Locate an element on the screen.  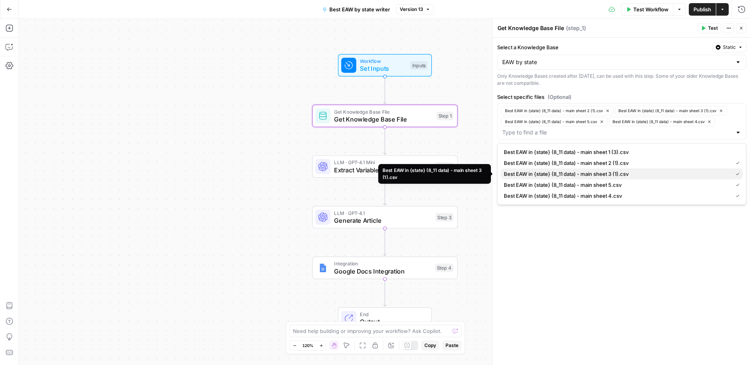
button: Test Workflow is located at coordinates (647, 9).